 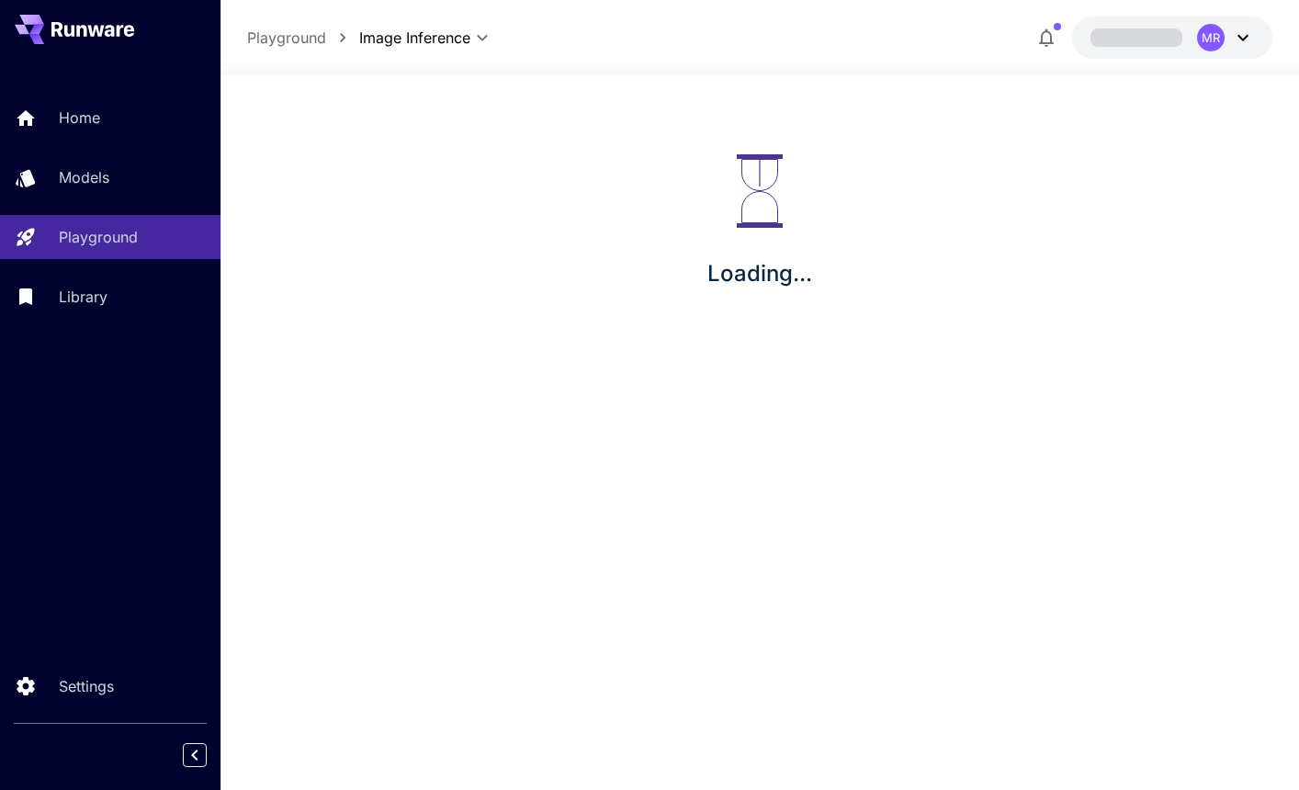 What do you see at coordinates (86, 686) in the screenshot?
I see `p: Settings` at bounding box center [86, 686].